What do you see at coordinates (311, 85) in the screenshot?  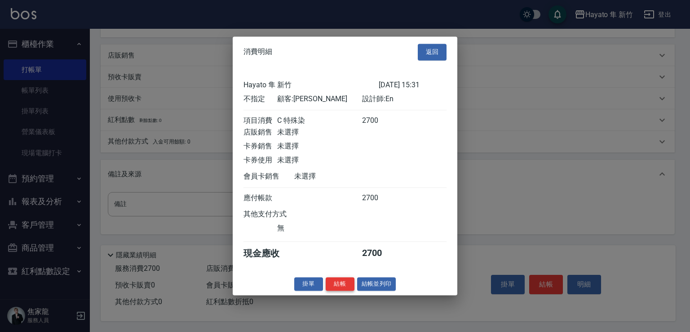 I see `div: Hayato 隼 新竹` at bounding box center [311, 85].